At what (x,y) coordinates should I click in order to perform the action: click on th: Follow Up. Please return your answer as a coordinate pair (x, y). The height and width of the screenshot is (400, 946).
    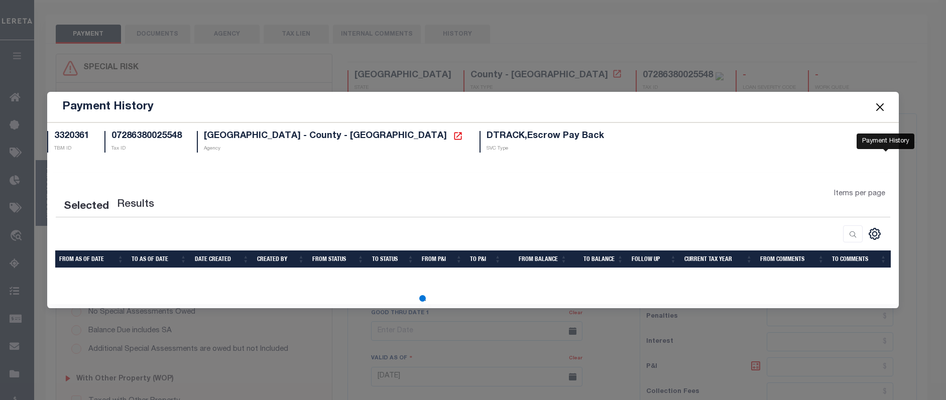
    Looking at the image, I should click on (655, 259).